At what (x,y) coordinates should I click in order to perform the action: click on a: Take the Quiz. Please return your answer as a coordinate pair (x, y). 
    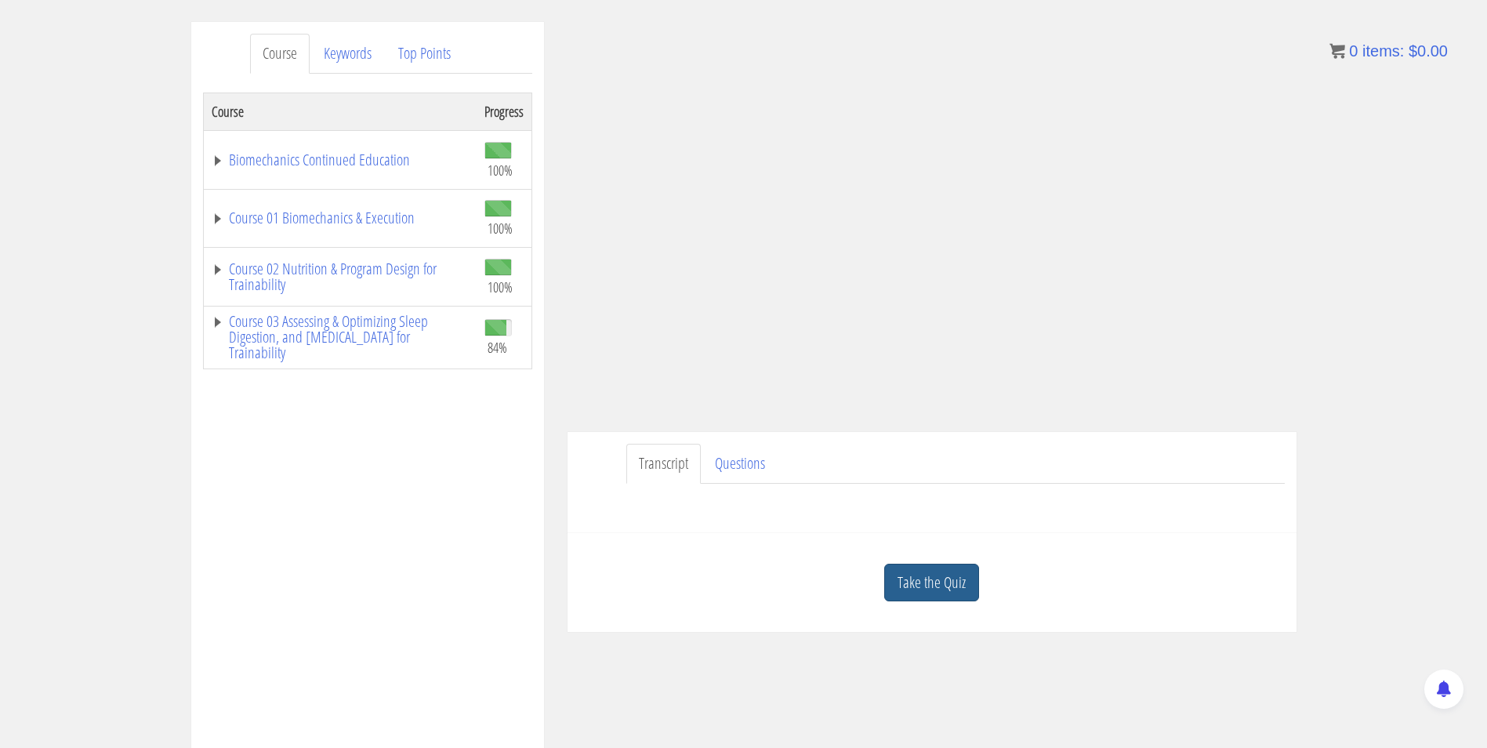
    Looking at the image, I should click on (931, 582).